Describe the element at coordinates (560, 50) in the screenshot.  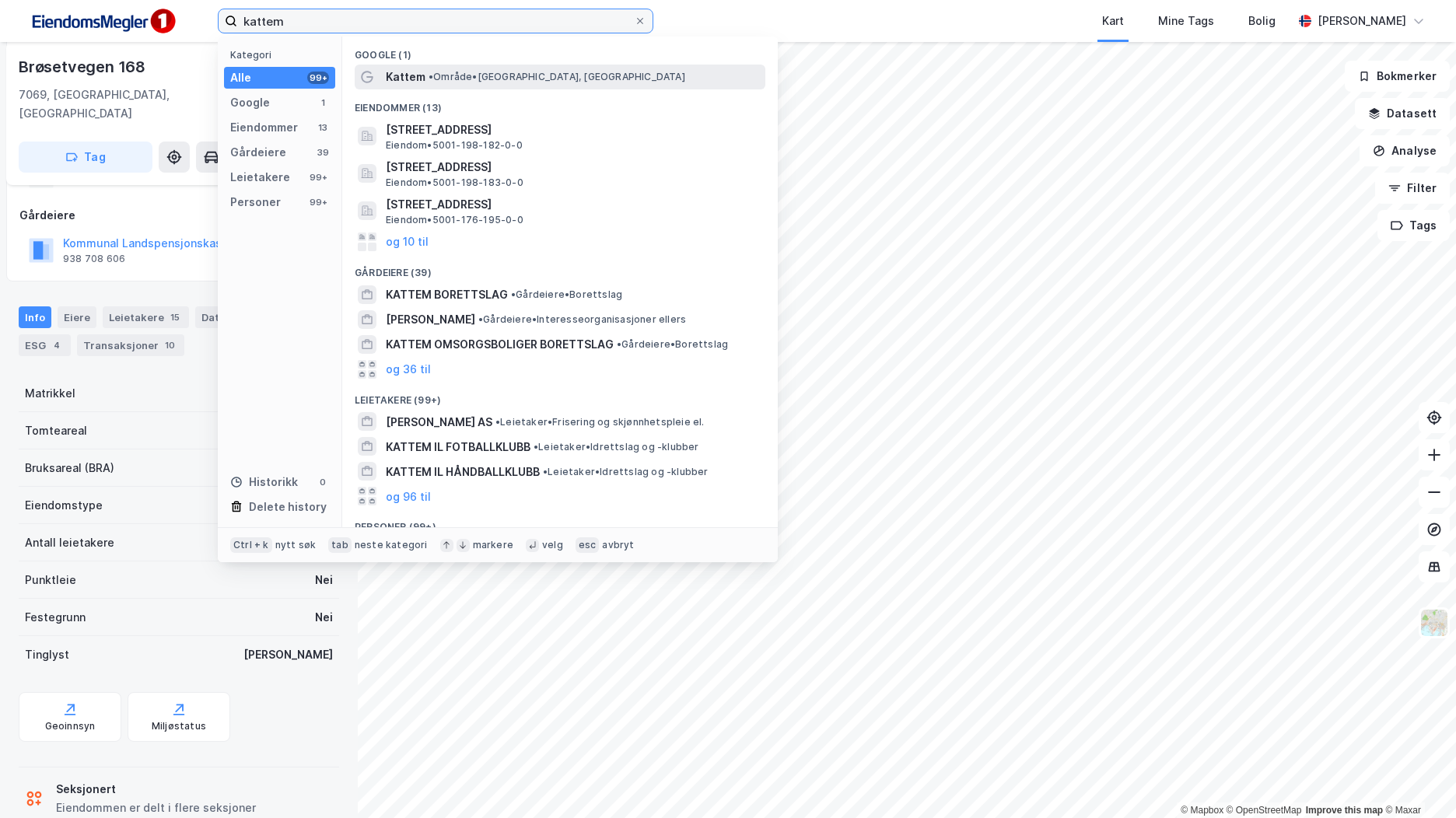
I see `div: Google (1)` at that location.